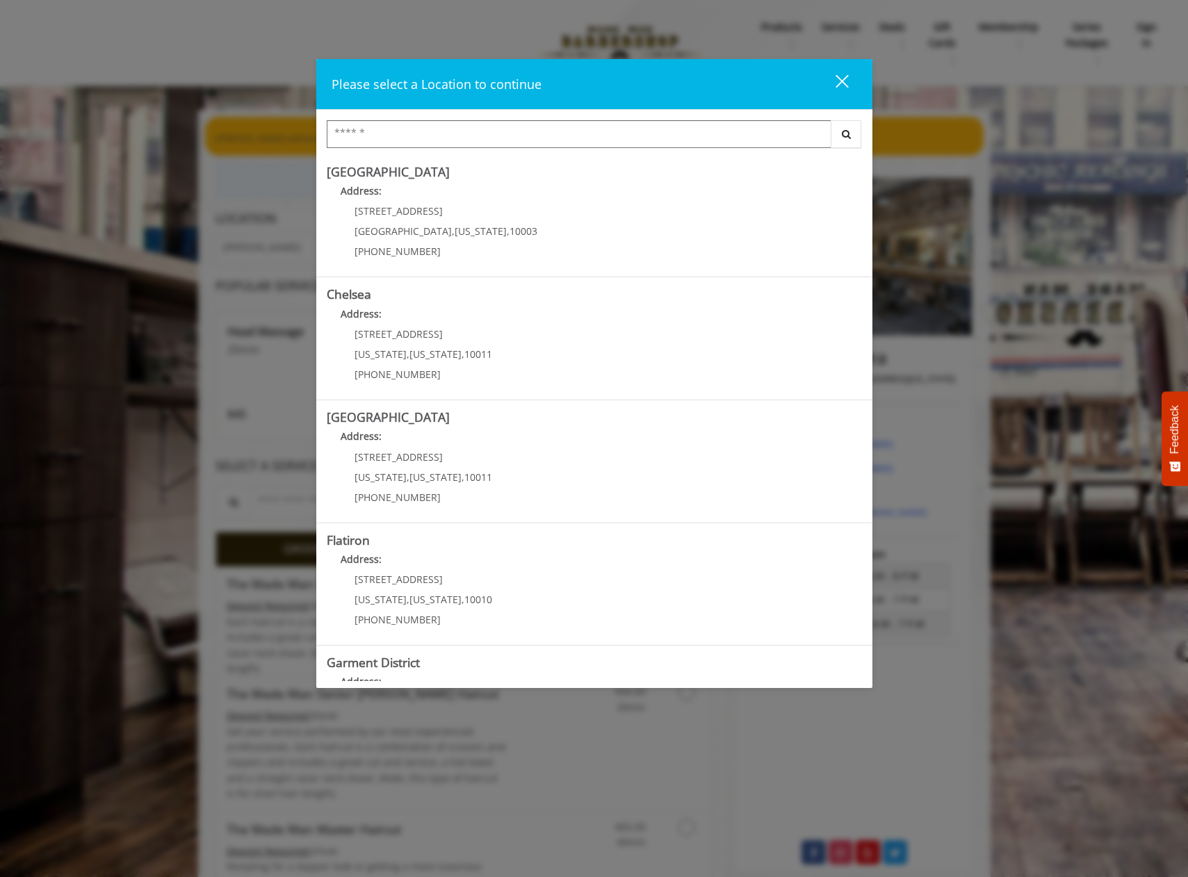  I want to click on button: close dialog, so click(834, 83).